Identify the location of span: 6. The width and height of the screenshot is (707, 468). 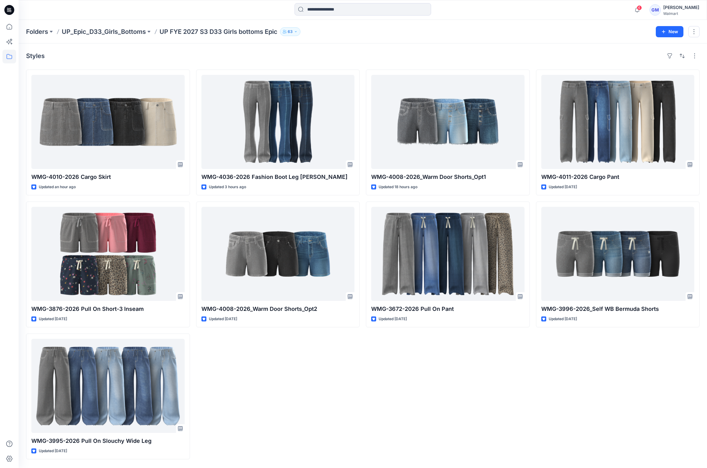
(640, 8).